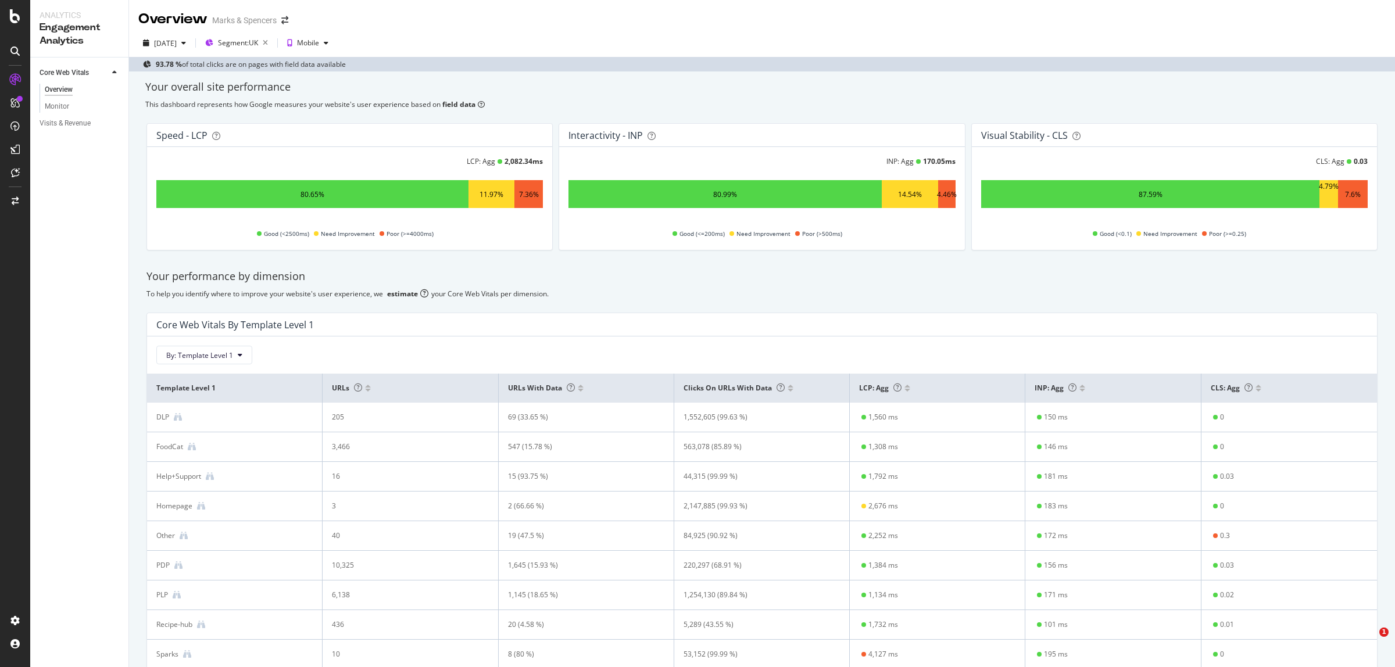  Describe the element at coordinates (754, 625) in the screenshot. I see `div: 5,289 (43.55 %)` at that location.